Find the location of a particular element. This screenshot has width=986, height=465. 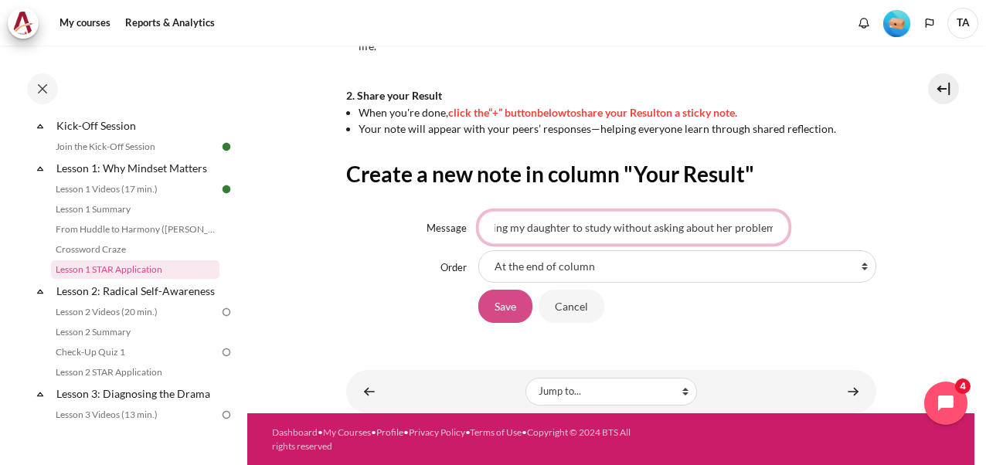

a: Lesson 1 Videos (17 min.) is located at coordinates (135, 189).